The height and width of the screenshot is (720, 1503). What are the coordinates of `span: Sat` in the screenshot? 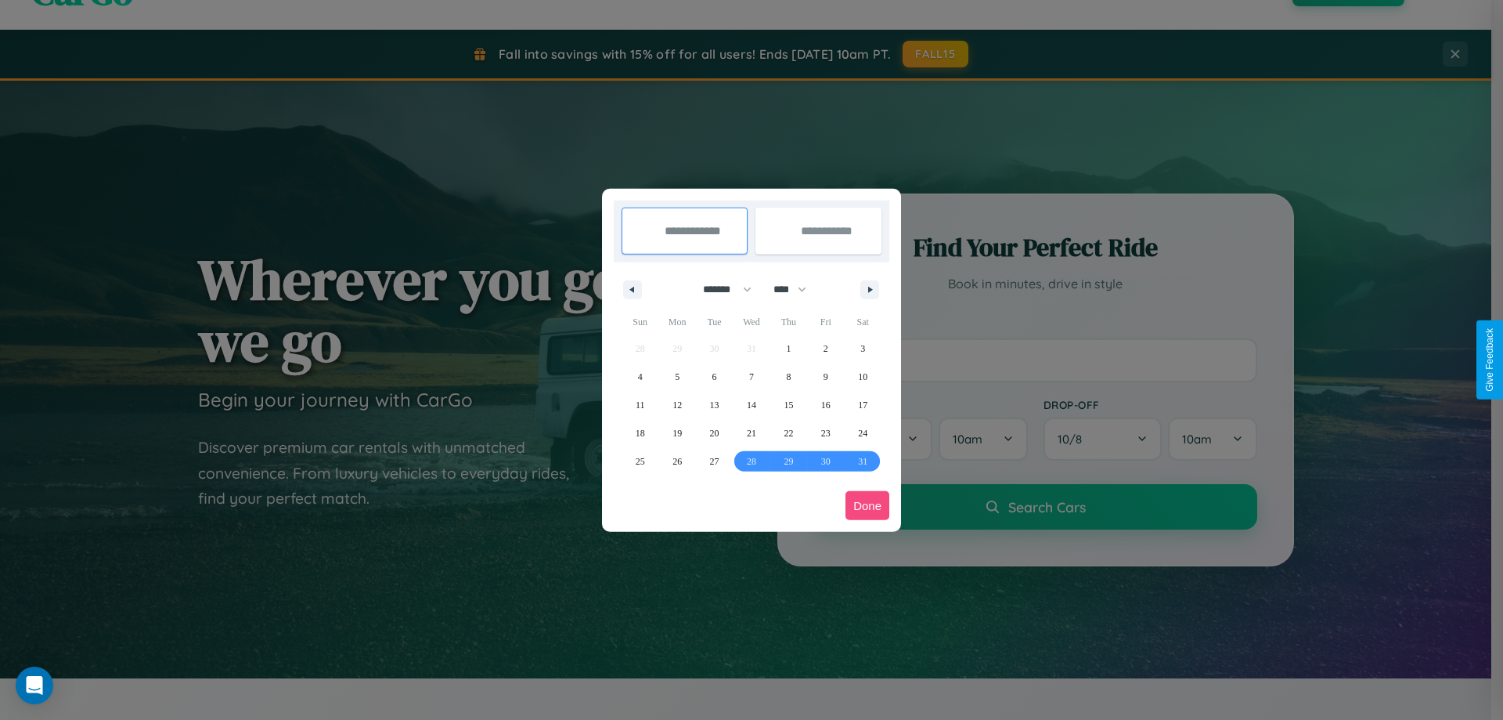 It's located at (863, 322).